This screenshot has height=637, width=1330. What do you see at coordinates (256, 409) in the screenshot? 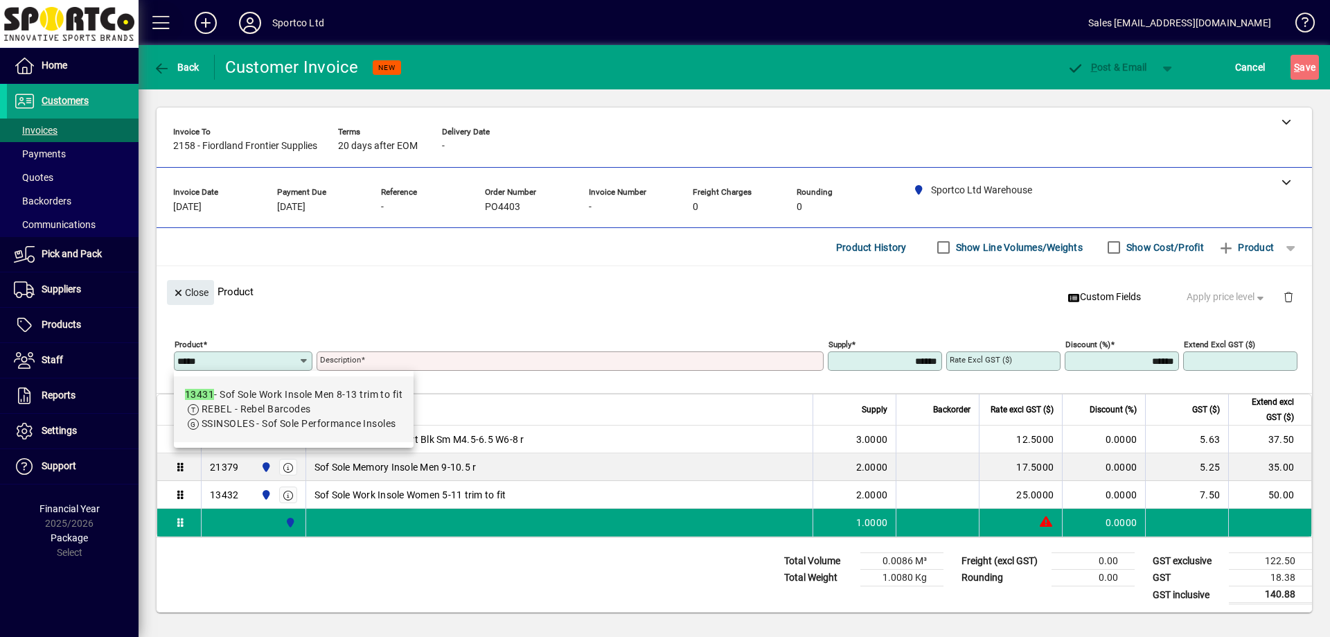
I see `span: REBEL - Rebel Barcodes` at bounding box center [256, 409].